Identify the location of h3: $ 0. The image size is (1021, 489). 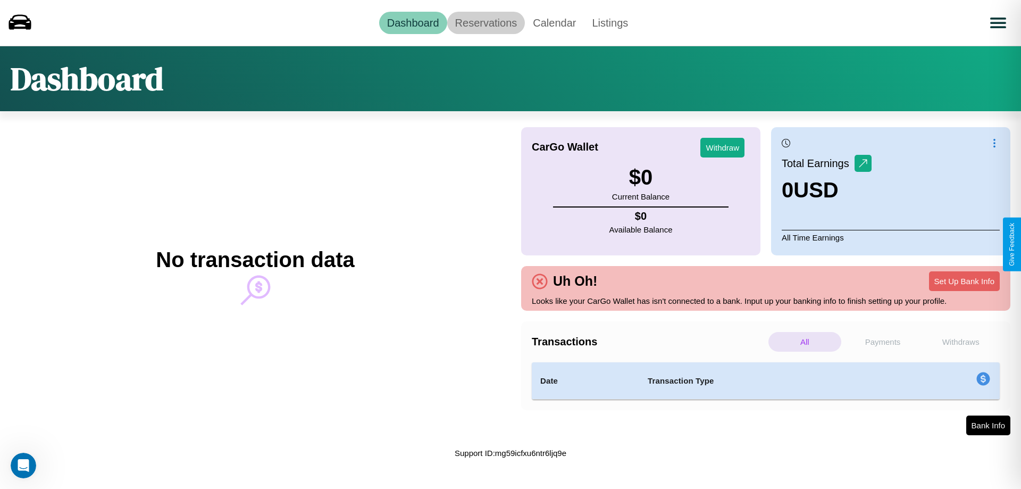
(641, 177).